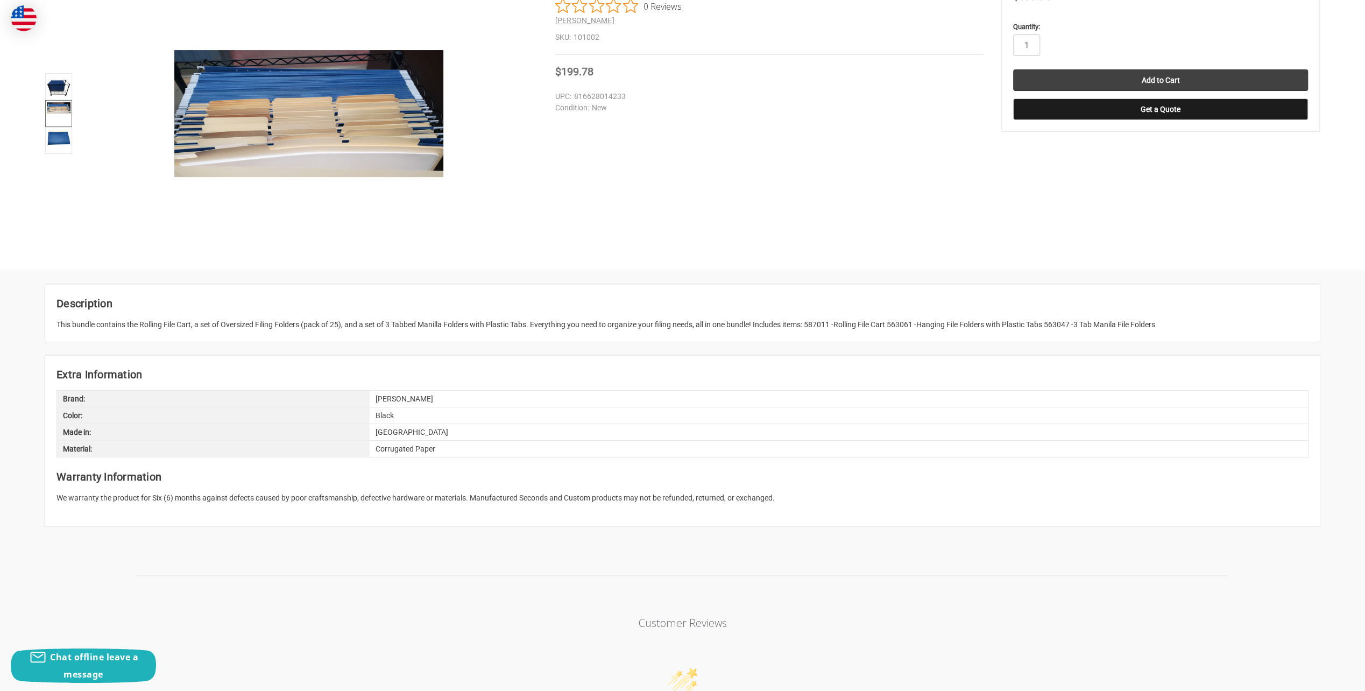 The image size is (1365, 691). I want to click on div: This bundle contains the Rolling File Cart, a set of Oversized Filing Folders (pack of 25), and a..., so click(682, 325).